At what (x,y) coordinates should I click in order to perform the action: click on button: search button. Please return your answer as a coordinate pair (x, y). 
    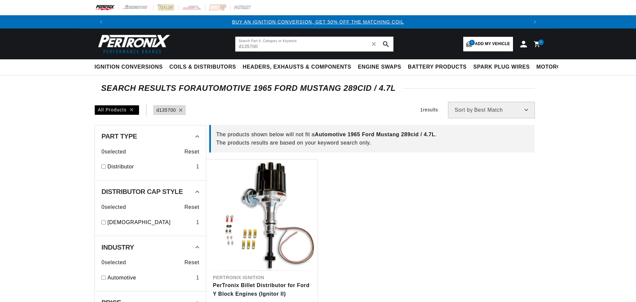
    Looking at the image, I should click on (386, 44).